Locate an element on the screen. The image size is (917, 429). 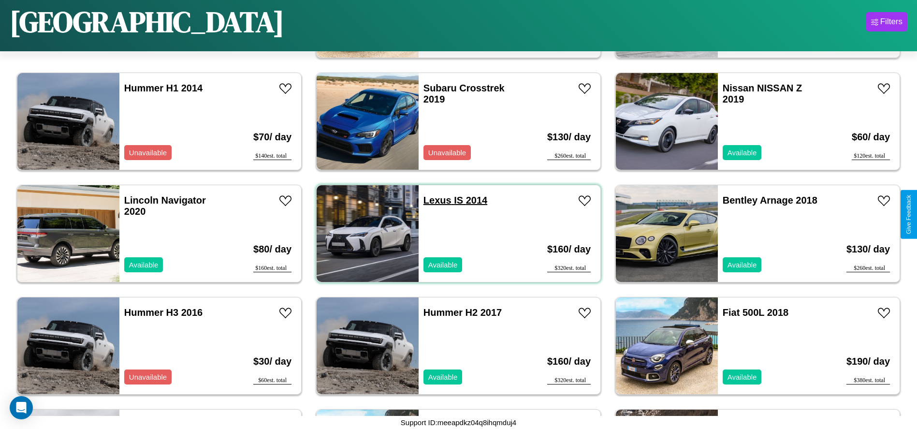
a: Lincoln Navigator 2020 is located at coordinates (165, 205).